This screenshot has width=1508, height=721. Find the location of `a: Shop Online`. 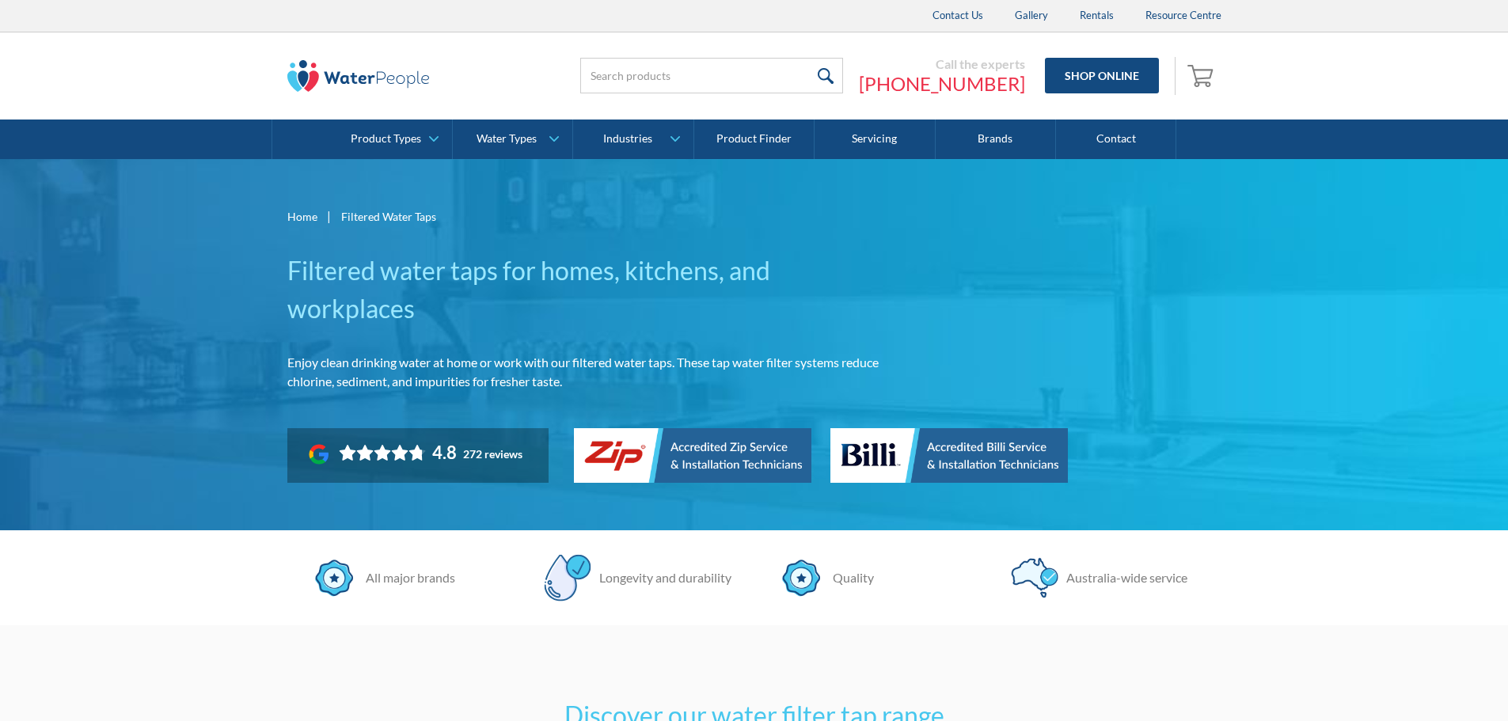

a: Shop Online is located at coordinates (1102, 75).